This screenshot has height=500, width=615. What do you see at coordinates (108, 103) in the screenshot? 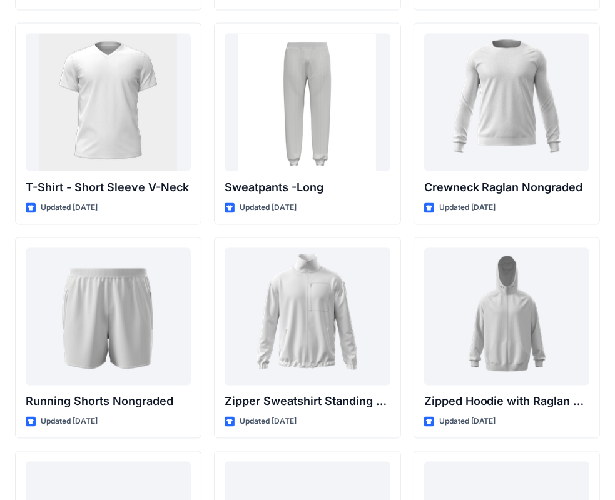
I see `a: T-Shirt - Short Sleeve V-Neck` at bounding box center [108, 103].